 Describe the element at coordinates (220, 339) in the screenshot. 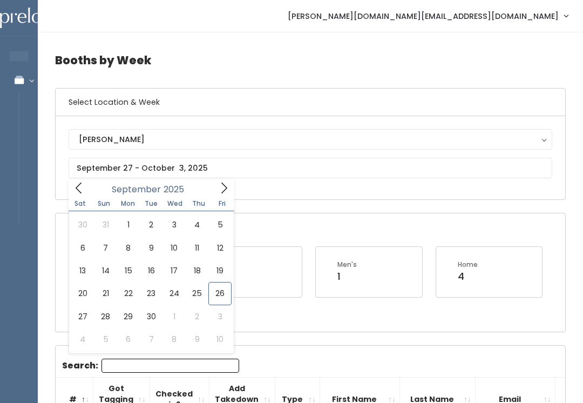

I see `span: October 10, 2025` at that location.